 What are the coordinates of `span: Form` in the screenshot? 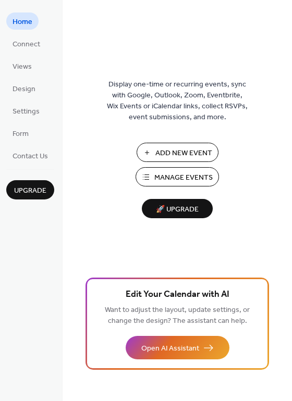 It's located at (20, 134).